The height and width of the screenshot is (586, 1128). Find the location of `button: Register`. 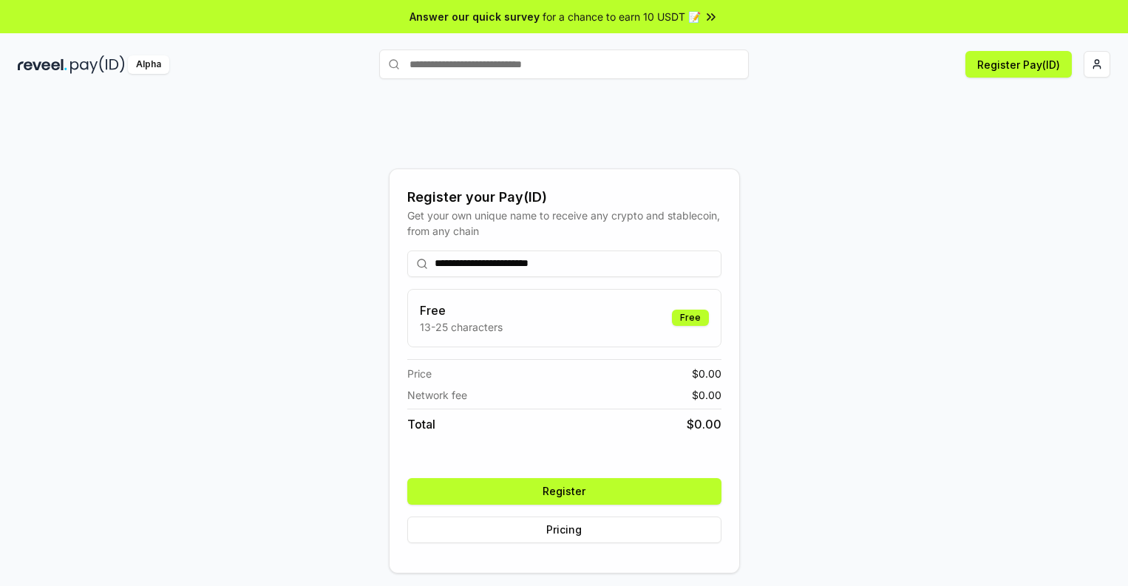

button: Register is located at coordinates (564, 492).